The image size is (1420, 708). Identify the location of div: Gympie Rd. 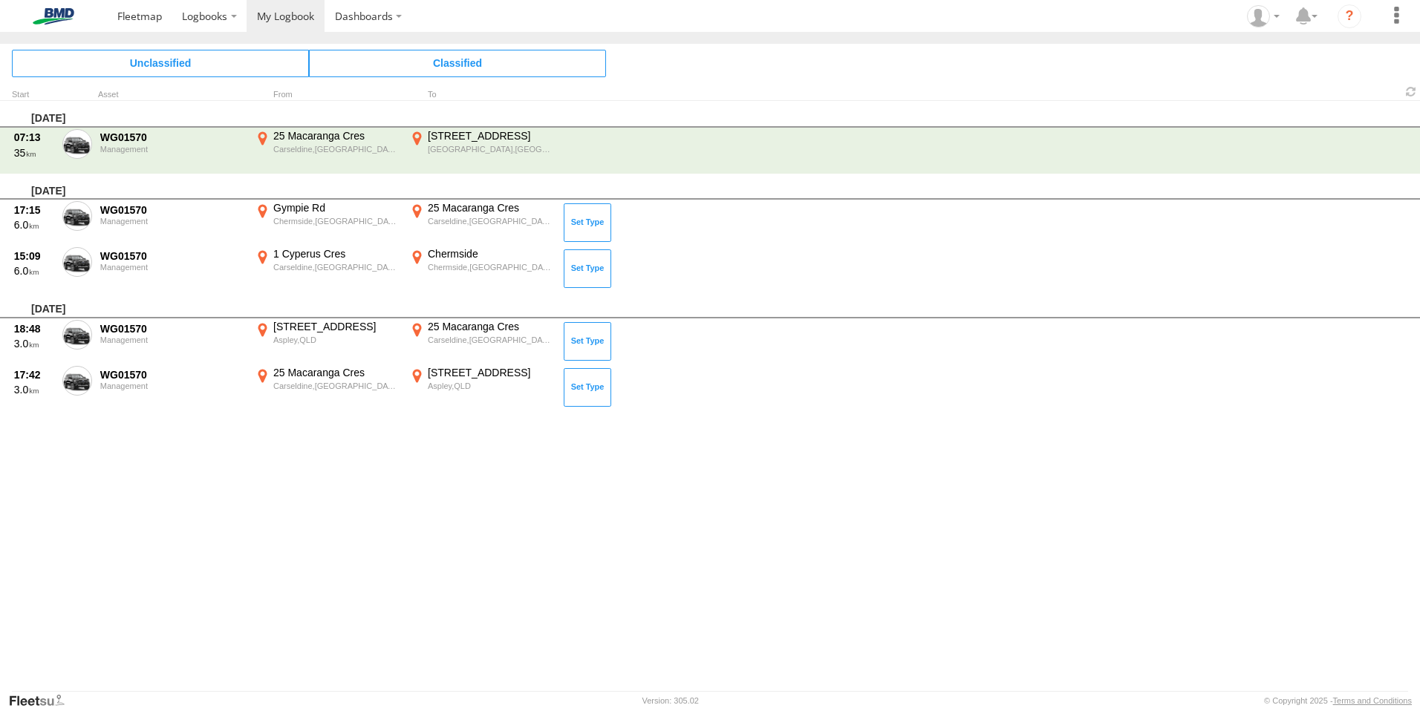
(336, 208).